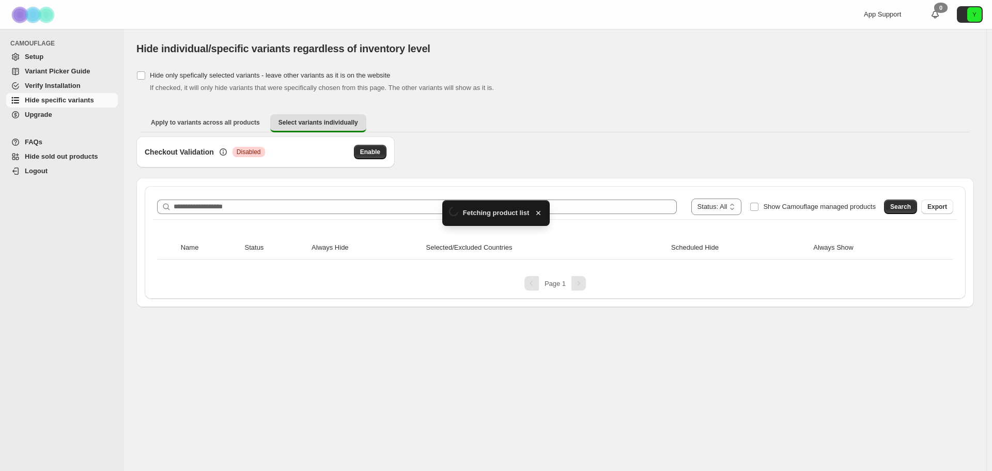  Describe the element at coordinates (366, 248) in the screenshot. I see `th: Always Hide` at that location.